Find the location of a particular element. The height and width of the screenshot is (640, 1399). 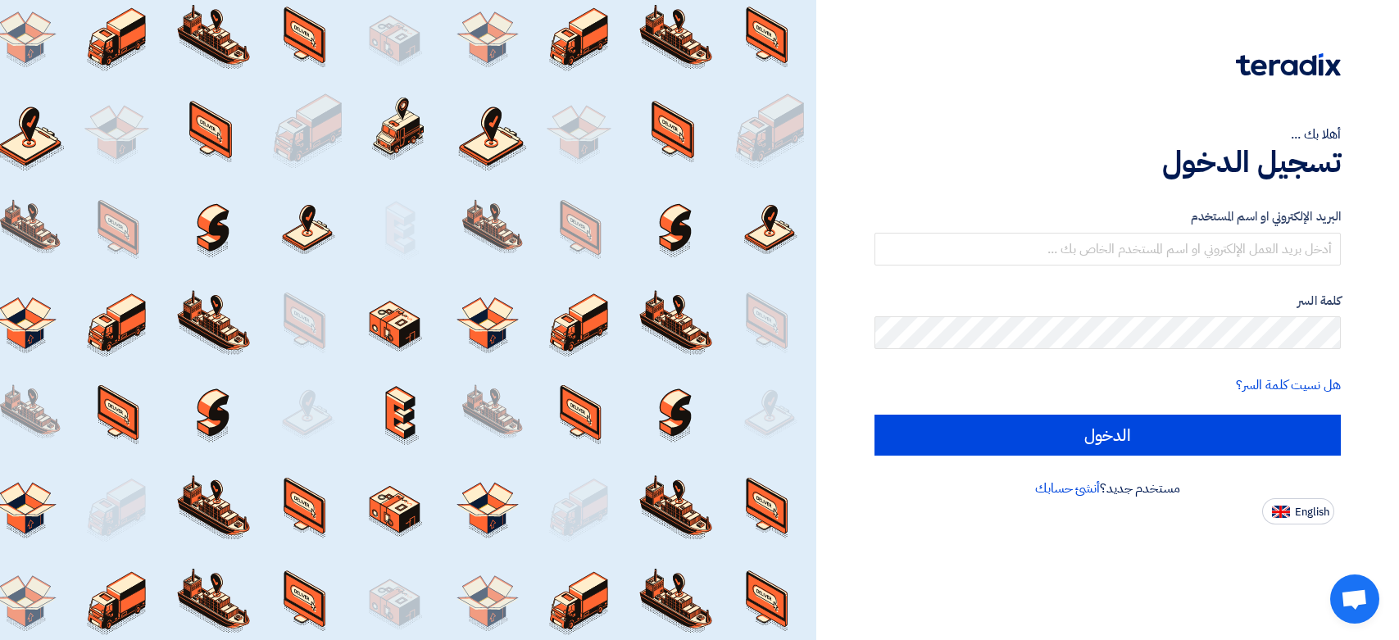

img: Teradix logo is located at coordinates (1289, 65).